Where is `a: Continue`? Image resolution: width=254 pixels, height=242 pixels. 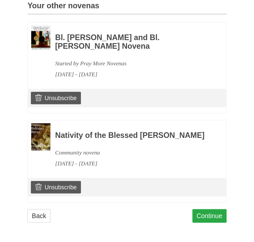 a: Continue is located at coordinates (209, 216).